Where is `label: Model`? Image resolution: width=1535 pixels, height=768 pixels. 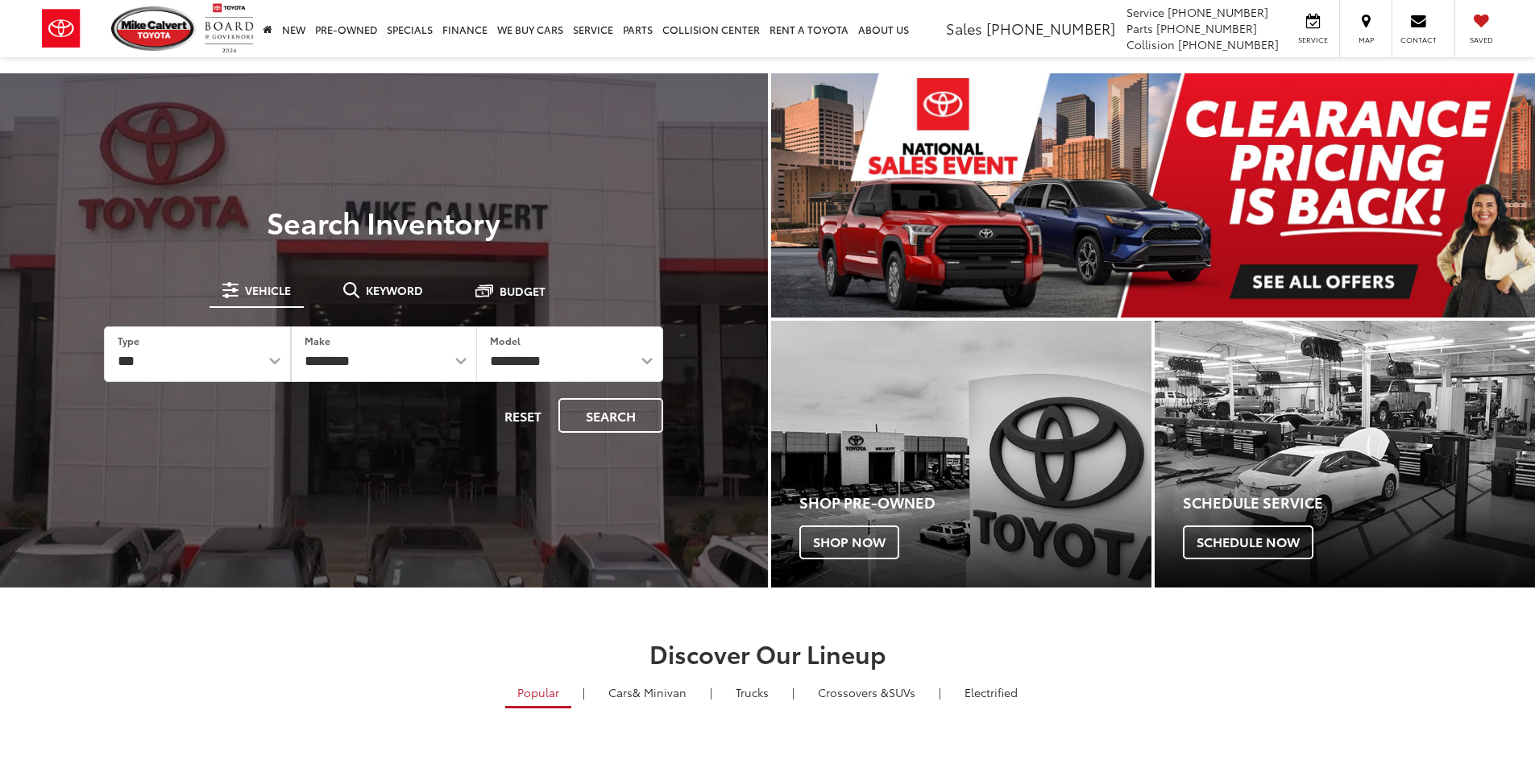 label: Model is located at coordinates (505, 340).